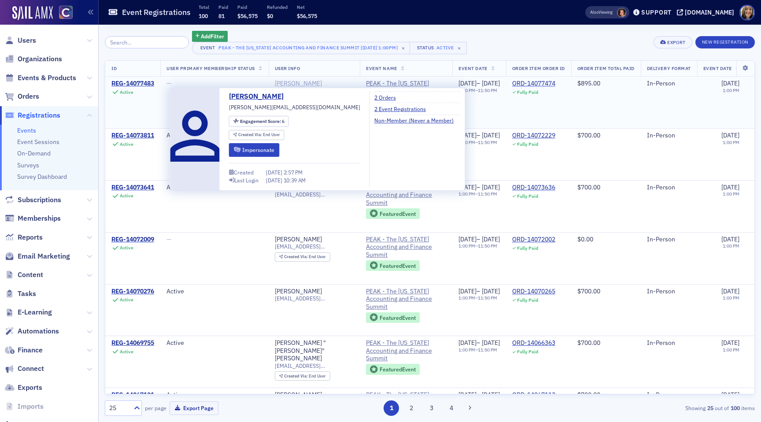 This screenshot has width=761, height=422. Describe the element at coordinates (133, 84) in the screenshot. I see `a: REG-14077483` at that location.